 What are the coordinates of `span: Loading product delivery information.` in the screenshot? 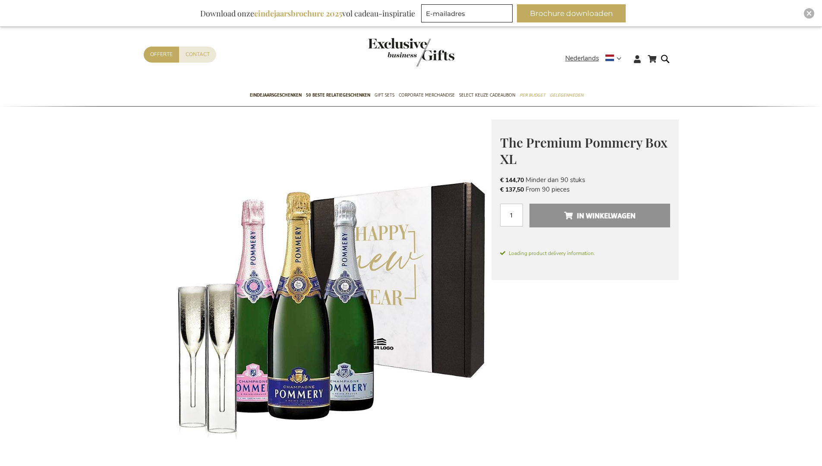 It's located at (585, 253).